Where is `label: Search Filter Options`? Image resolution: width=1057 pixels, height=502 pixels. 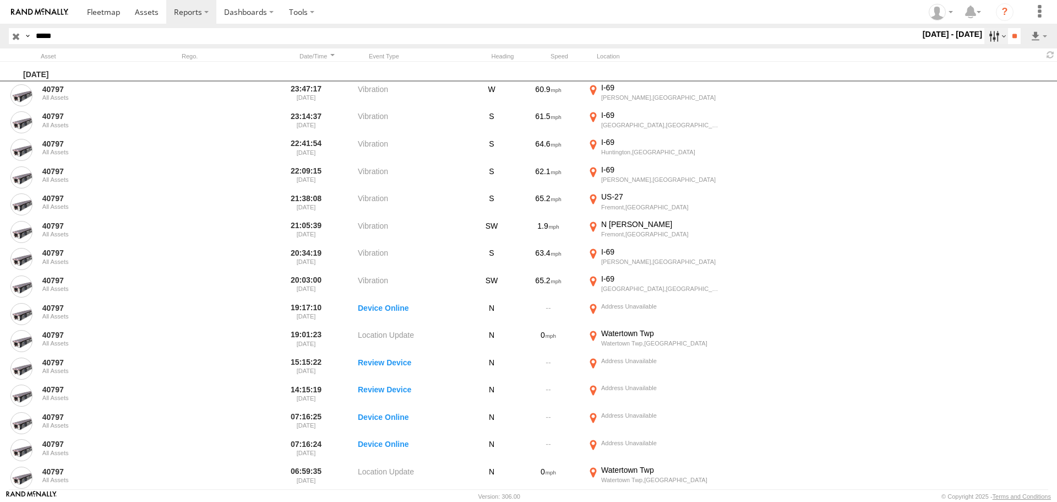 label: Search Filter Options is located at coordinates (996, 36).